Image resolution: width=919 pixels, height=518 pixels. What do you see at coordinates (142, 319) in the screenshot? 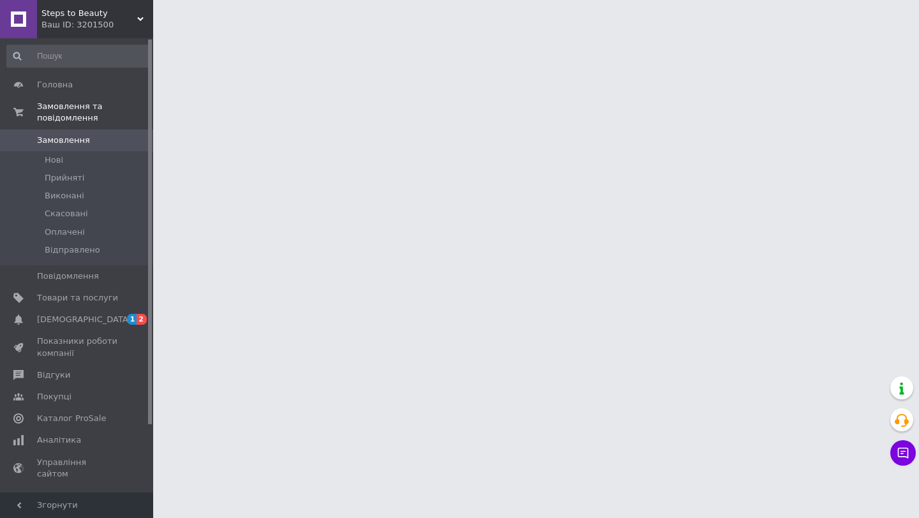
I see `span: 2` at bounding box center [142, 319].